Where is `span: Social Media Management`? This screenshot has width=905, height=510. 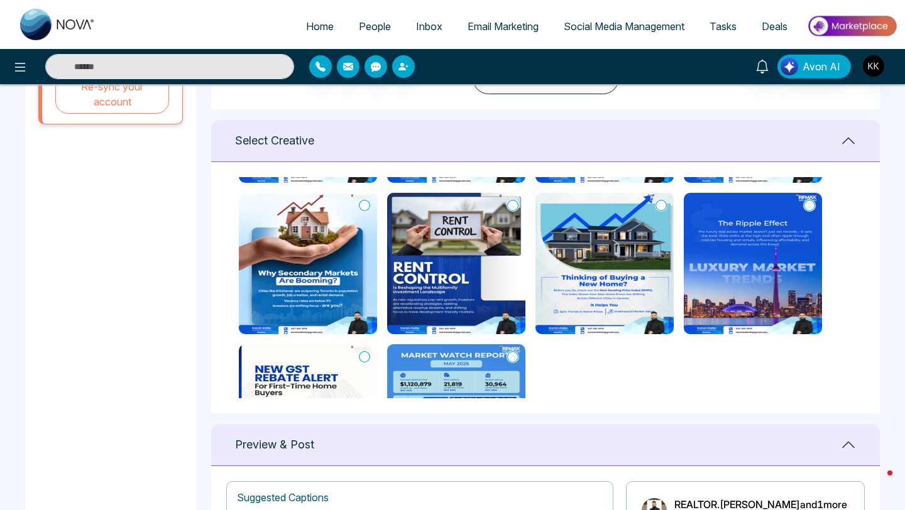 span: Social Media Management is located at coordinates (624, 26).